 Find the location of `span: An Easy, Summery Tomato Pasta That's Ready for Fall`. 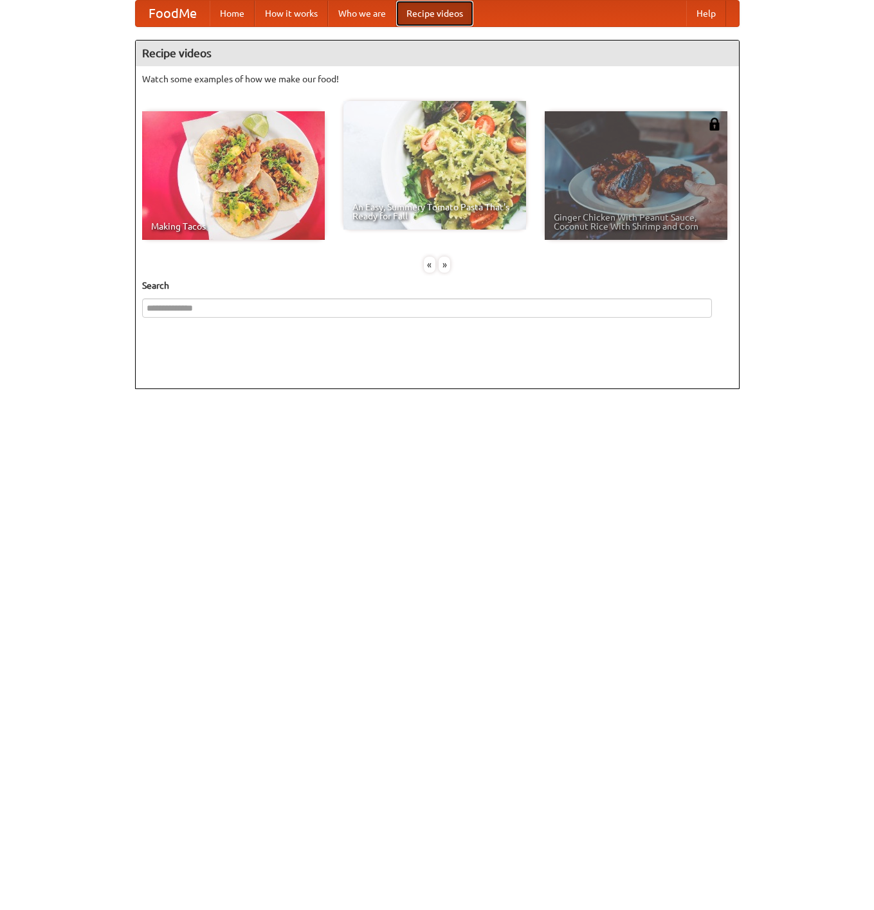

span: An Easy, Summery Tomato Pasta That's Ready for Fall is located at coordinates (435, 211).